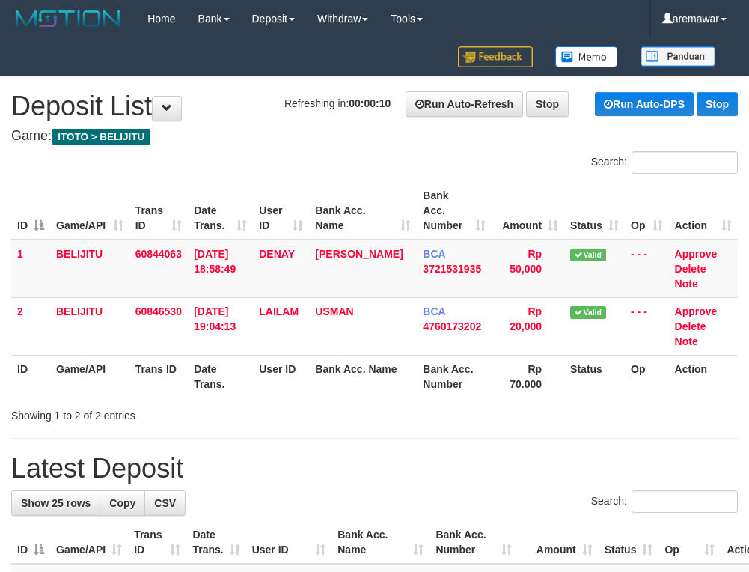 The height and width of the screenshot is (572, 749). Describe the element at coordinates (220, 376) in the screenshot. I see `th: Date Trans.` at that location.